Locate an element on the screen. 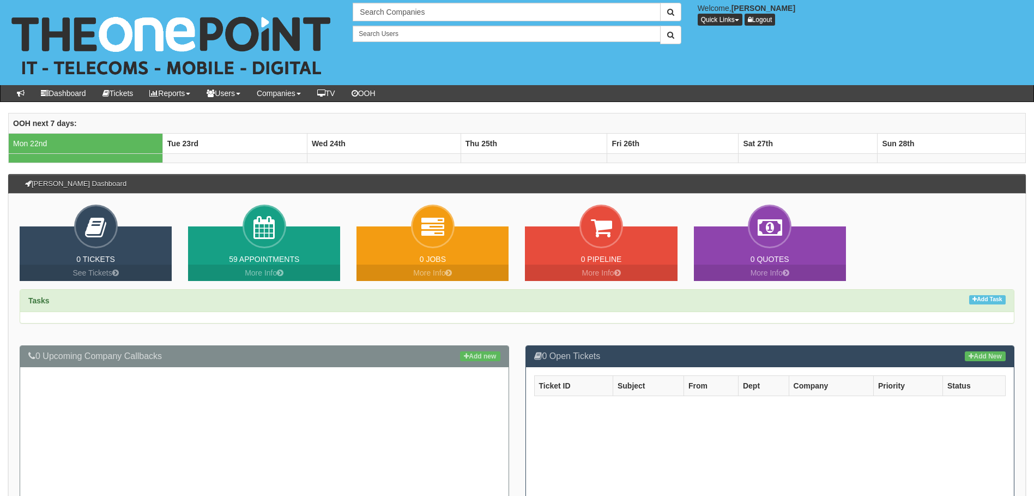  a: 0 Jobs is located at coordinates (433, 259).